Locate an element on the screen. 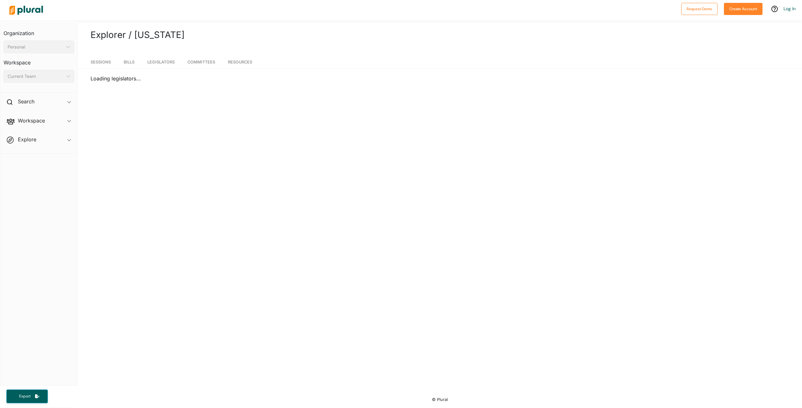  span: Legislators is located at coordinates (161, 62).